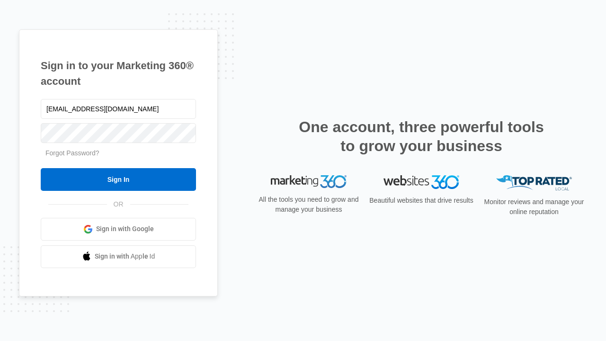  Describe the element at coordinates (309, 182) in the screenshot. I see `img: Marketing 360` at that location.